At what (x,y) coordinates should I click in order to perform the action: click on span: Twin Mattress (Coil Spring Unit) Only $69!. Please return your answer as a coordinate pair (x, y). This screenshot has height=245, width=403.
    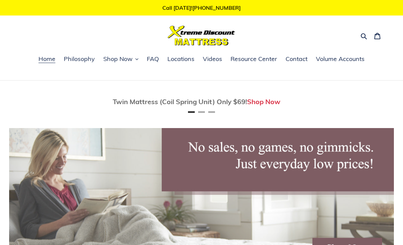
    Looking at the image, I should click on (180, 102).